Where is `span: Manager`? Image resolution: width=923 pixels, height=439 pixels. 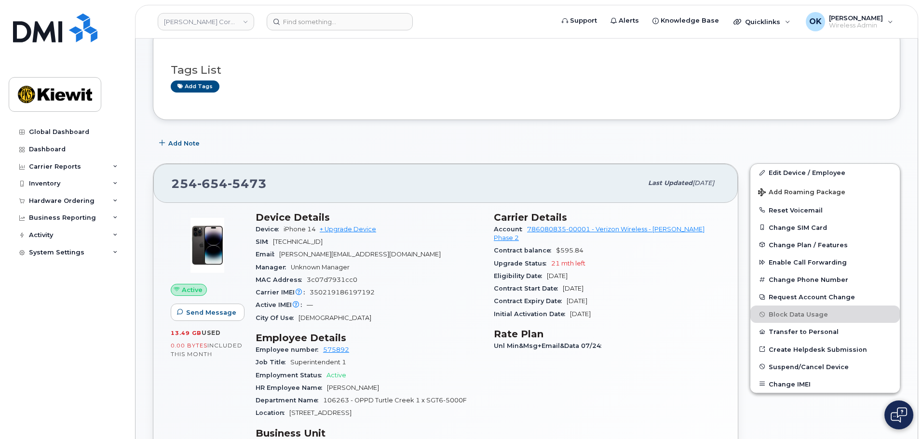
span: Manager is located at coordinates (273, 267).